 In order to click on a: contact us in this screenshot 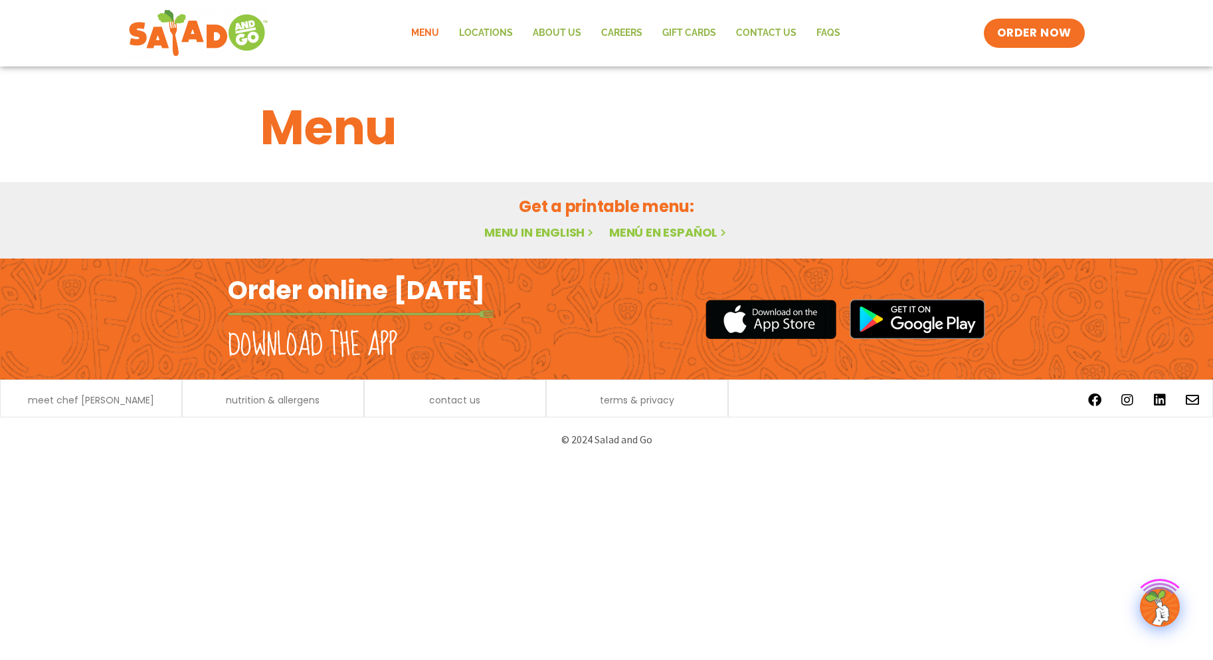, I will do `click(455, 400)`.